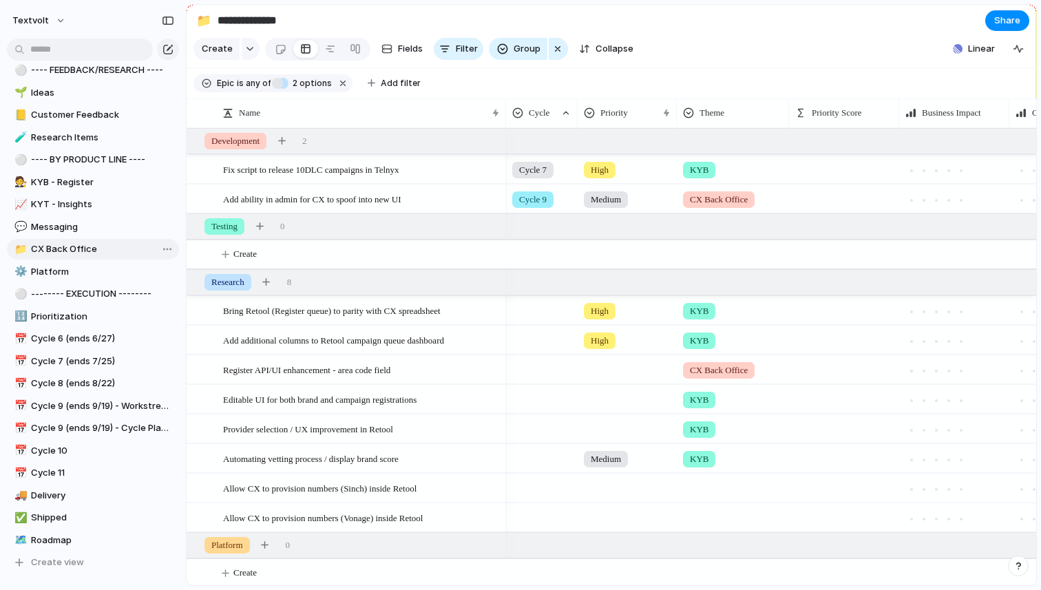  Describe the element at coordinates (93, 361) in the screenshot. I see `div: 📅Cycle 7 (ends 7/25)` at that location.